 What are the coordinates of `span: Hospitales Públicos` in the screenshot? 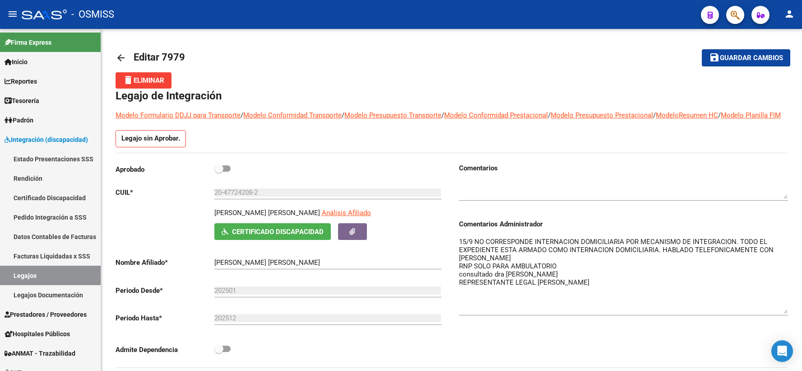 It's located at (37, 334).